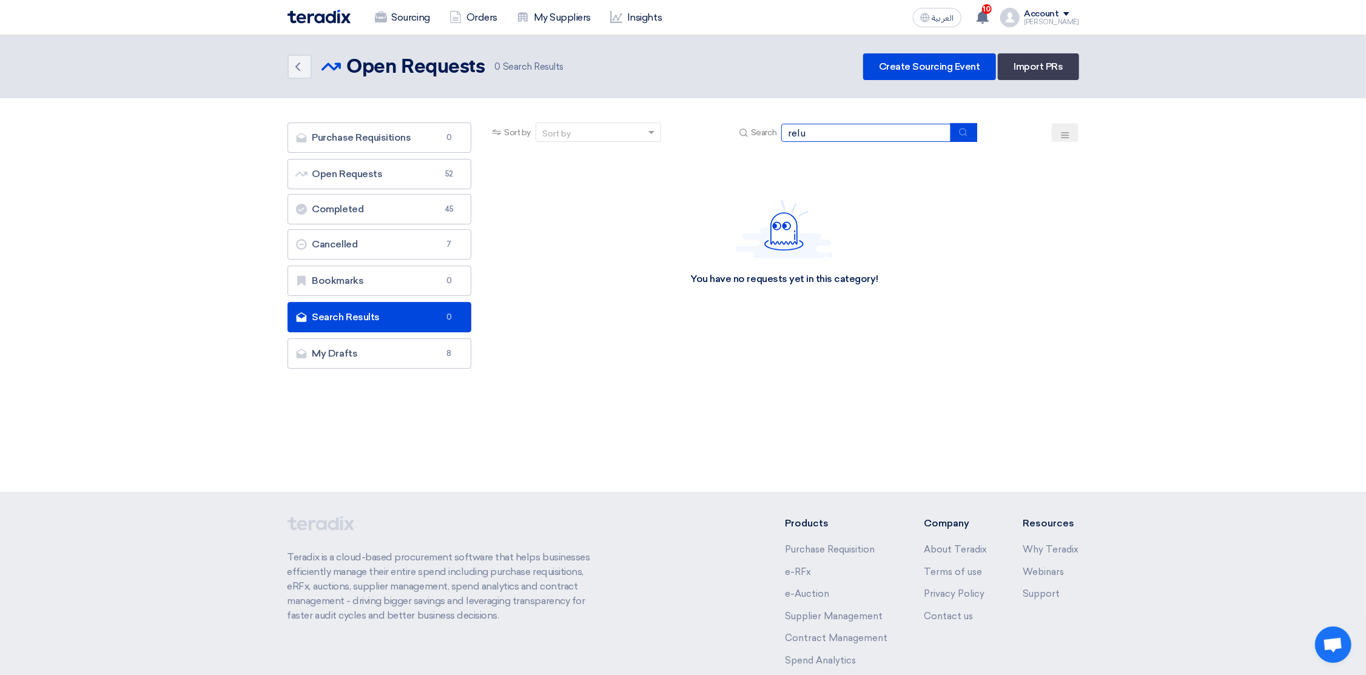  Describe the element at coordinates (929, 67) in the screenshot. I see `a: Create Sourcing Event` at that location.